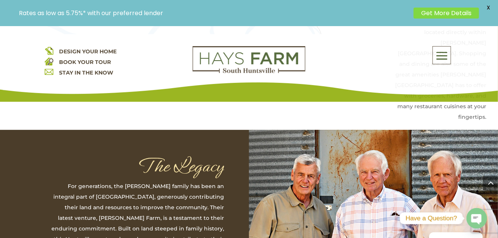 The height and width of the screenshot is (238, 498). I want to click on span: DESIGN YOUR HOME, so click(88, 51).